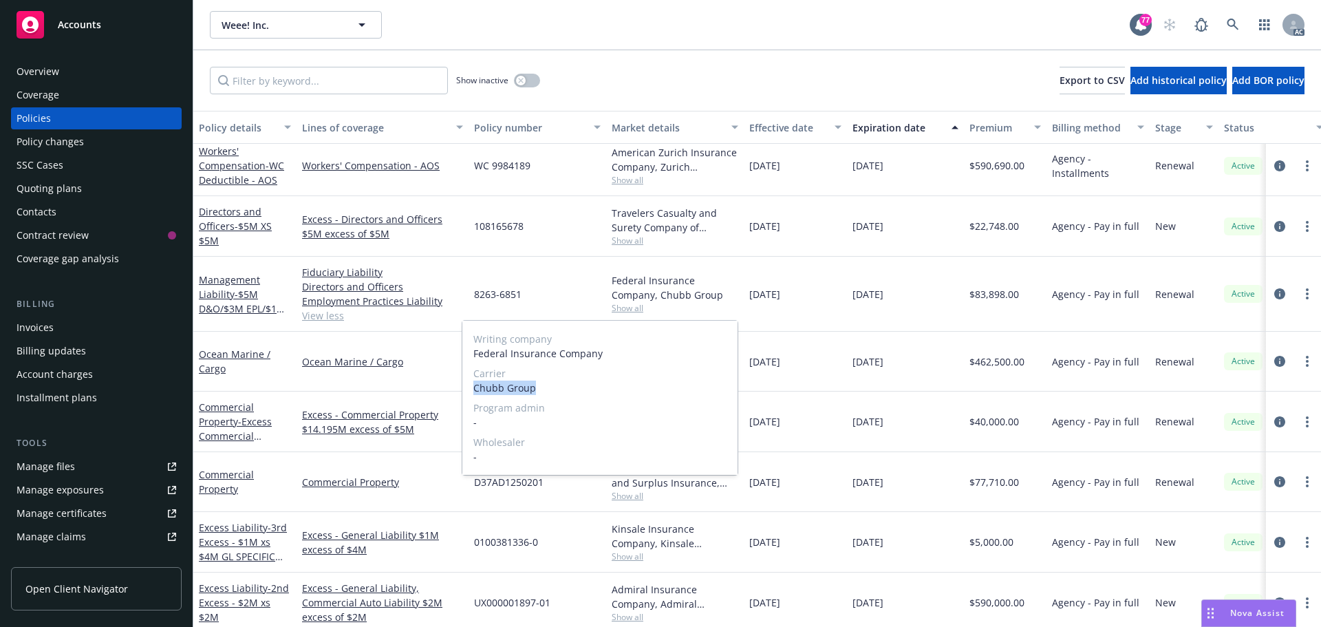 The image size is (1321, 627). What do you see at coordinates (1176, 127) in the screenshot?
I see `div: Stage` at bounding box center [1176, 127].